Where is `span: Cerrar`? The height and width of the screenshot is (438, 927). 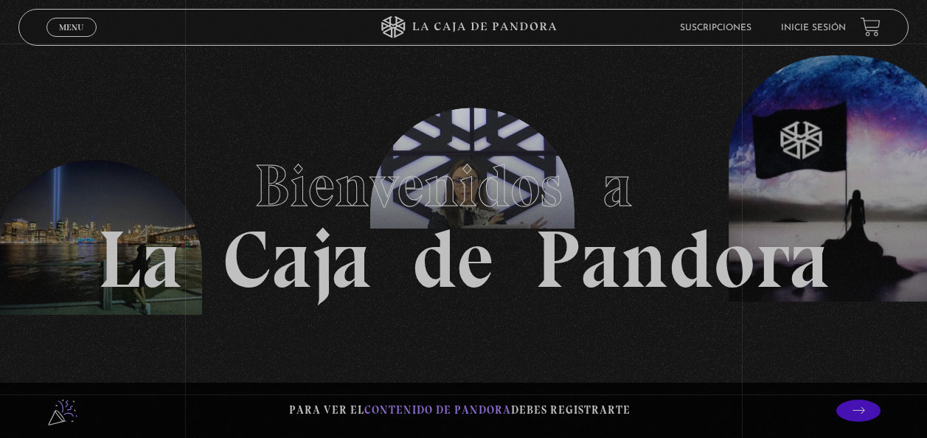
span: Cerrar is located at coordinates (72, 41).